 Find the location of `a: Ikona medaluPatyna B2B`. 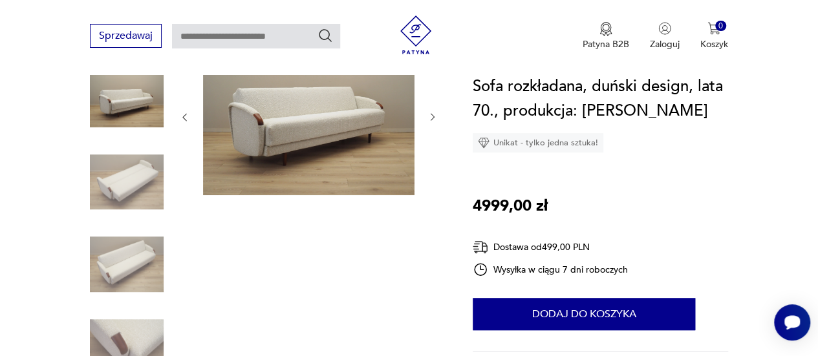

a: Ikona medaluPatyna B2B is located at coordinates (606, 36).